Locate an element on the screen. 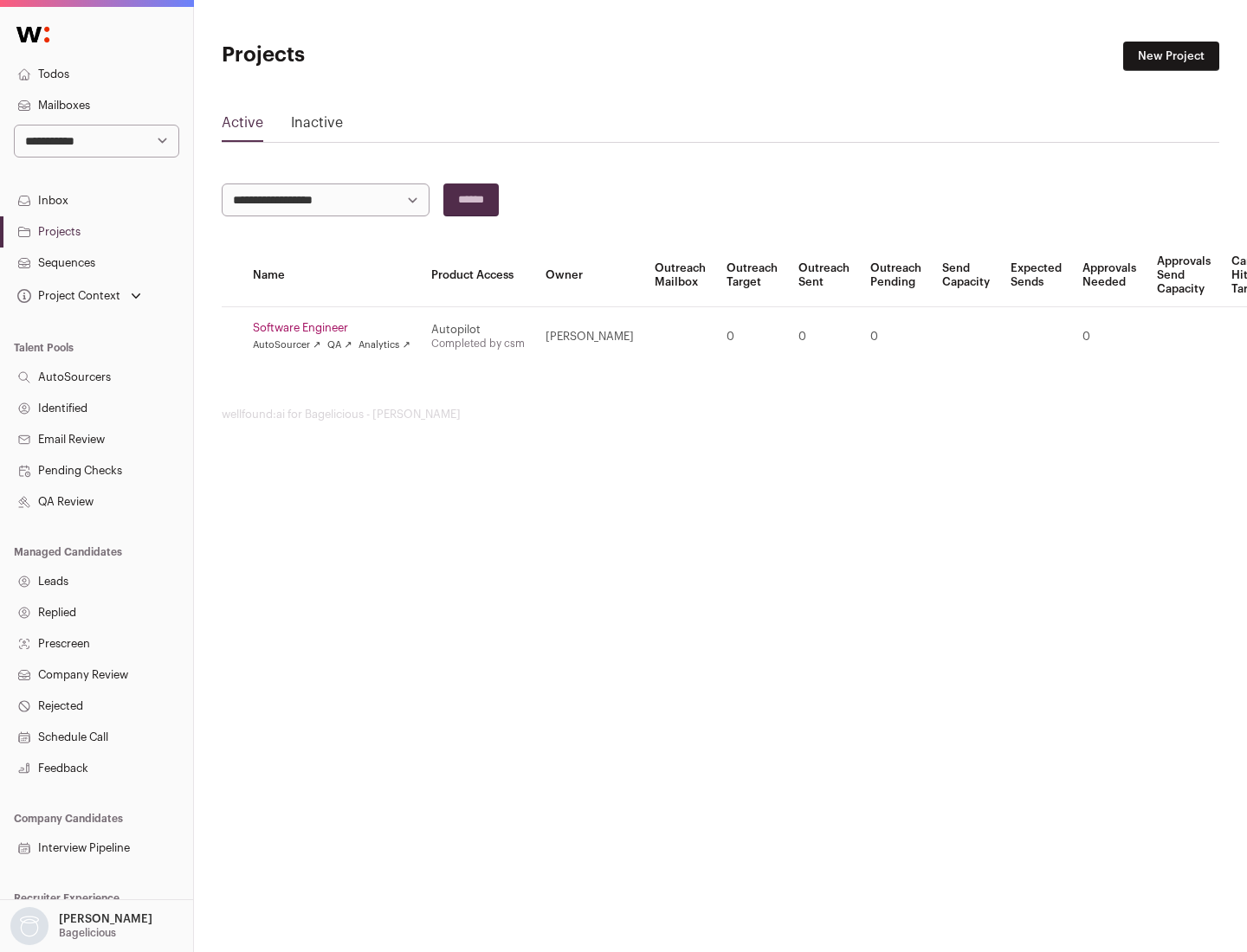 The width and height of the screenshot is (1247, 952). th: Approvals Send Capacity is located at coordinates (1183, 276).